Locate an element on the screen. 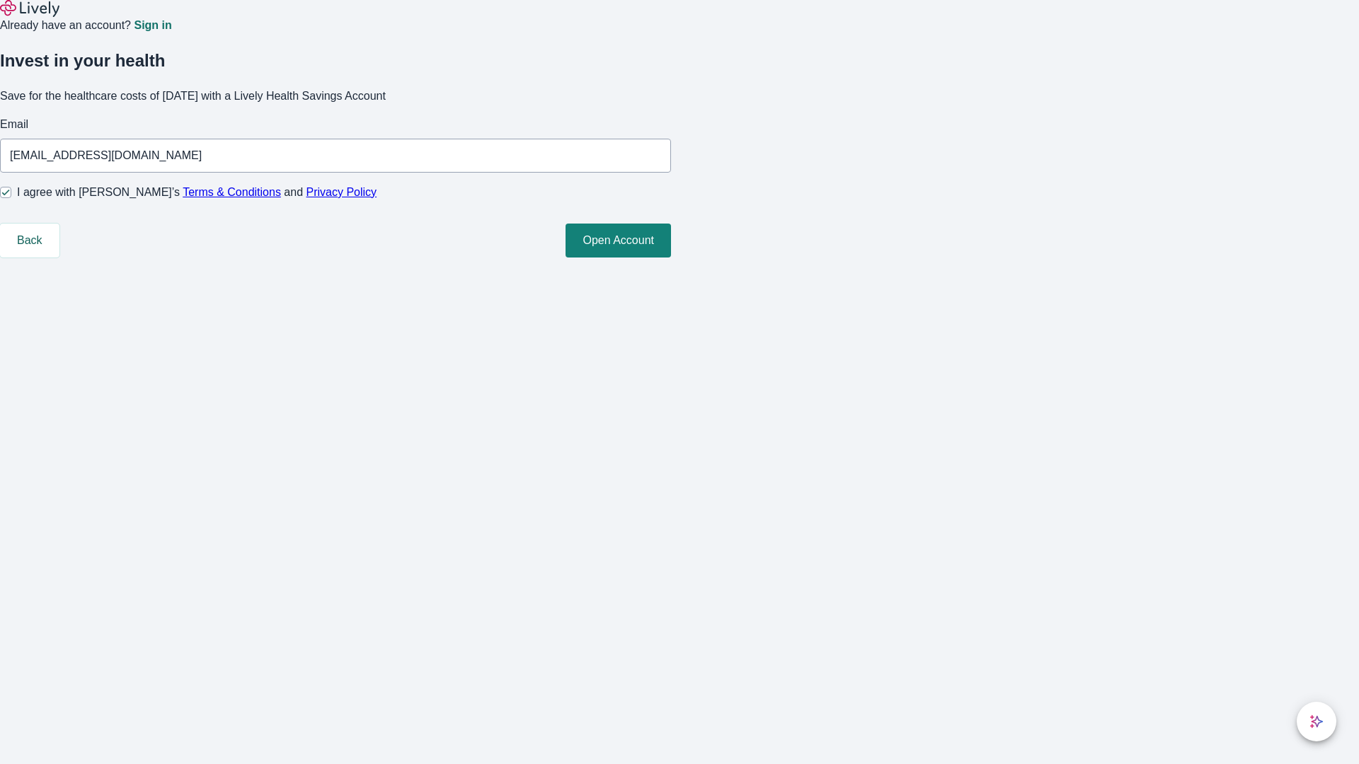 This screenshot has height=764, width=1359. svg: Lively AI Assistant is located at coordinates (1316, 722).